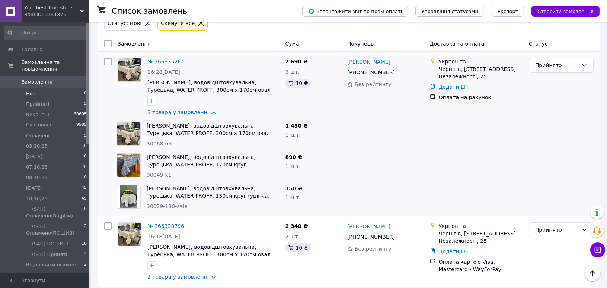  Describe the element at coordinates (51, 264) in the screenshot. I see `span: Відправити пізніше` at that location.